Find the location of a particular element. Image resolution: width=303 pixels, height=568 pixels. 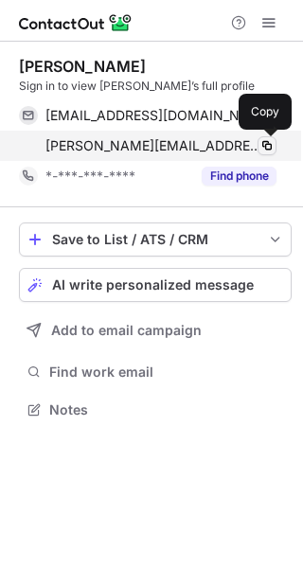

div: Save to List / ATS / CRM is located at coordinates (155, 240).